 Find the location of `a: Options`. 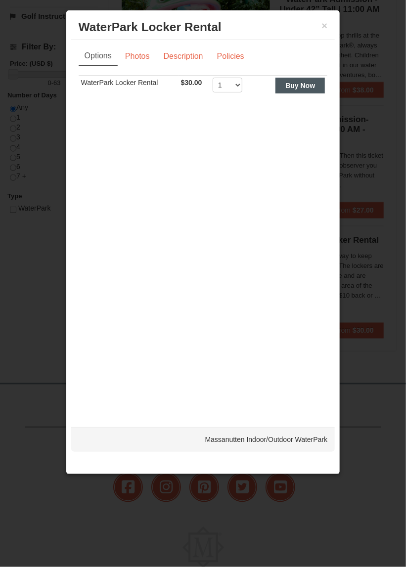

a: Options is located at coordinates (98, 56).